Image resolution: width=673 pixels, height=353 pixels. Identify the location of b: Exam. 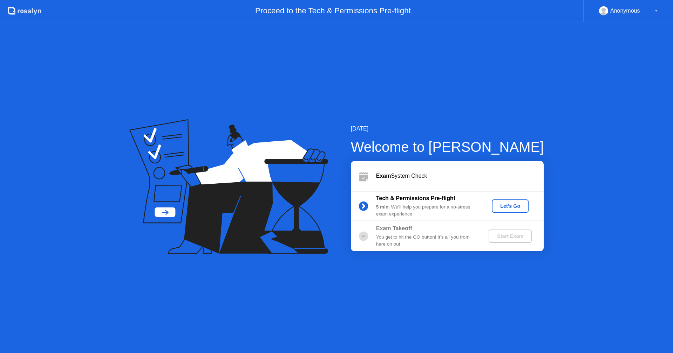
(383, 176).